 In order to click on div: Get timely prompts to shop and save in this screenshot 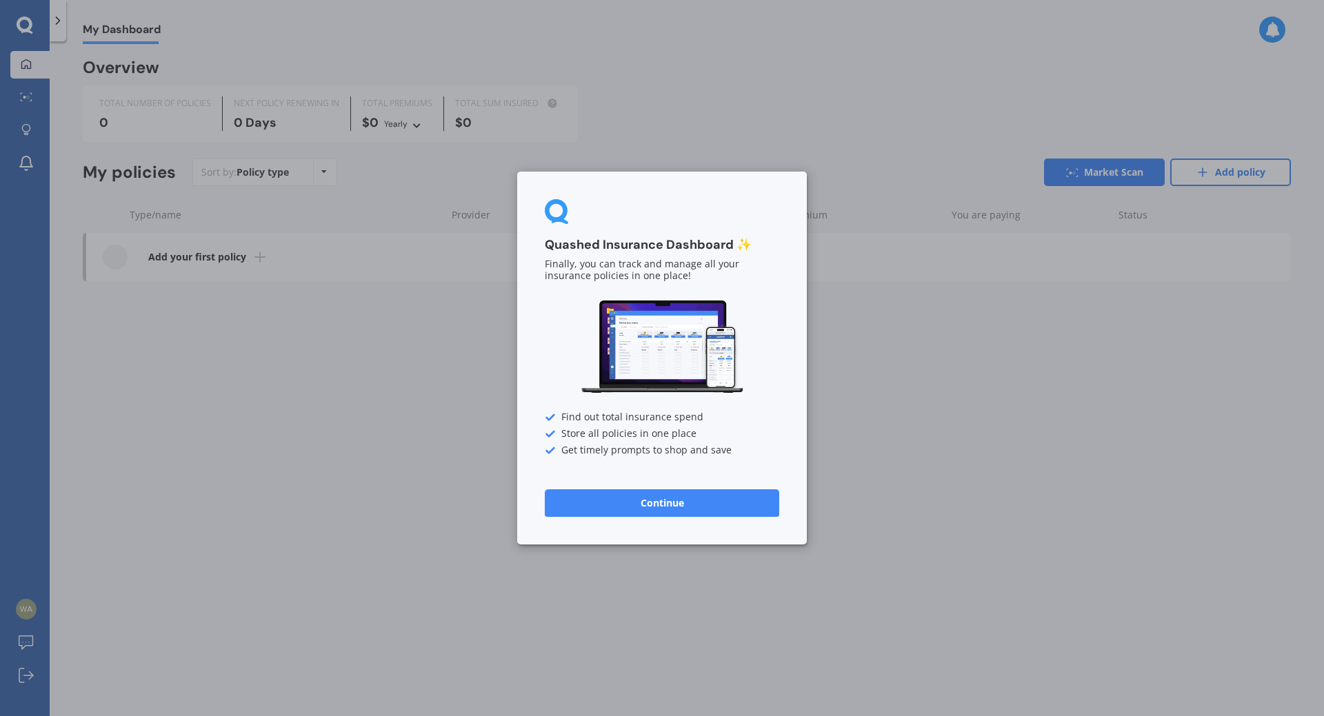, I will do `click(662, 451)`.